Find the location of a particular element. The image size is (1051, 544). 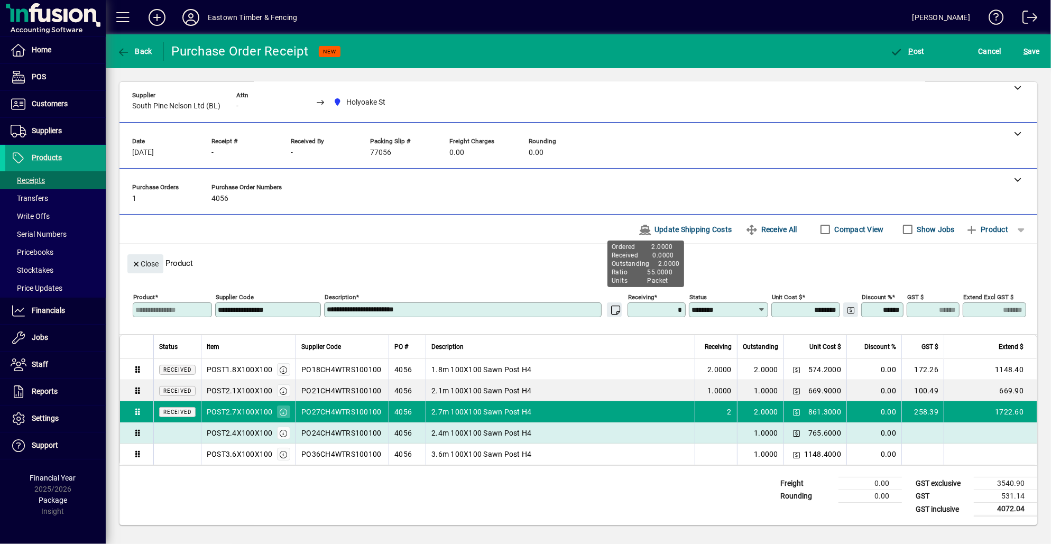

app-page-header-button: Close is located at coordinates (145, 263).